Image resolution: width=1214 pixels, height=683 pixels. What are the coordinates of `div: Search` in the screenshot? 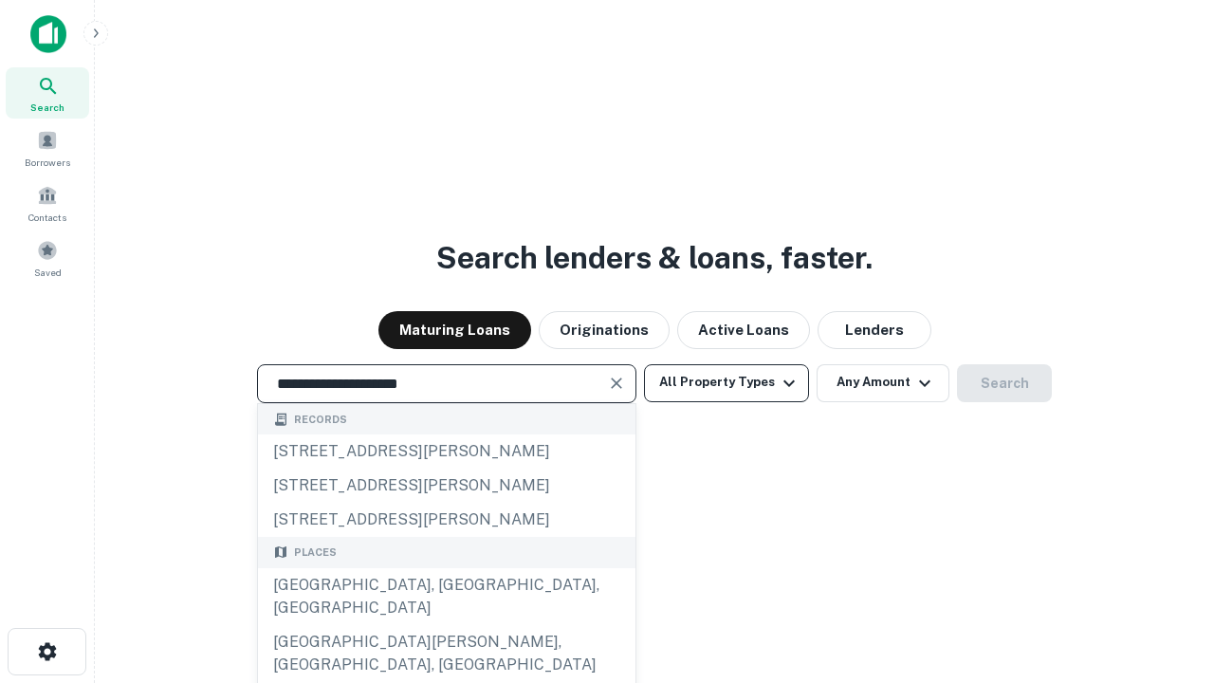 It's located at (47, 93).